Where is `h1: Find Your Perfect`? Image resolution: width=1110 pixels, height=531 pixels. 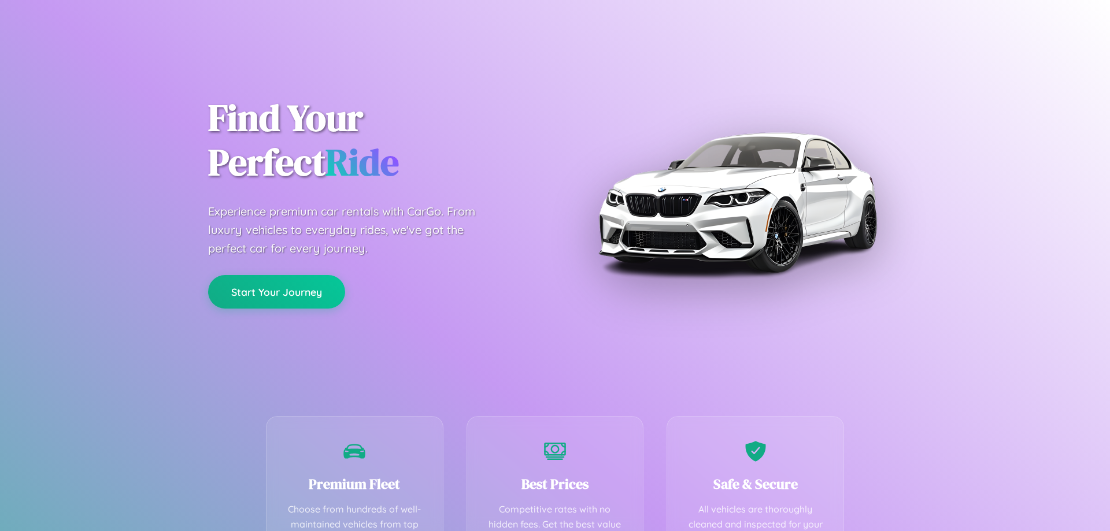 h1: Find Your Perfect is located at coordinates (373, 140).